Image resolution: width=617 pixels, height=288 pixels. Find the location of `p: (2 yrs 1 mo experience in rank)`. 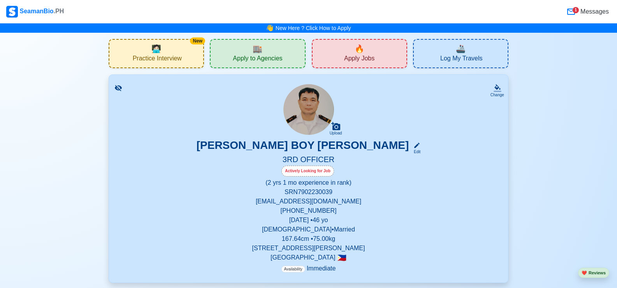

p: (2 yrs 1 mo experience in rank) is located at coordinates (308, 182).